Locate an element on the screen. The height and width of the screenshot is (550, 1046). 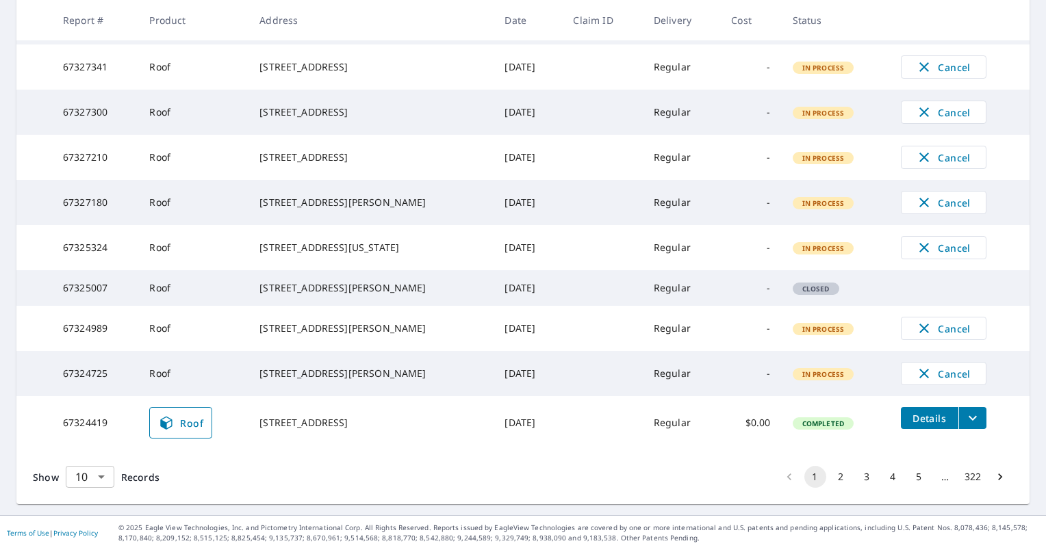
td: 67324419 is located at coordinates (95, 423).